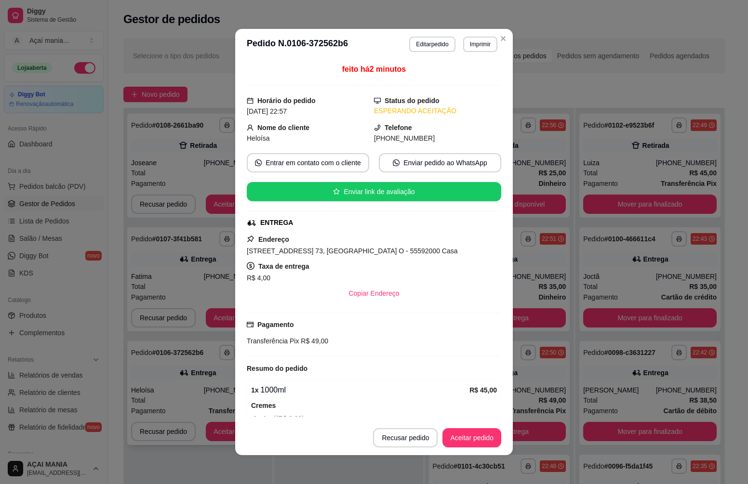 This screenshot has height=484, width=748. What do you see at coordinates (336, 192) in the screenshot?
I see `span: star` at bounding box center [336, 192].